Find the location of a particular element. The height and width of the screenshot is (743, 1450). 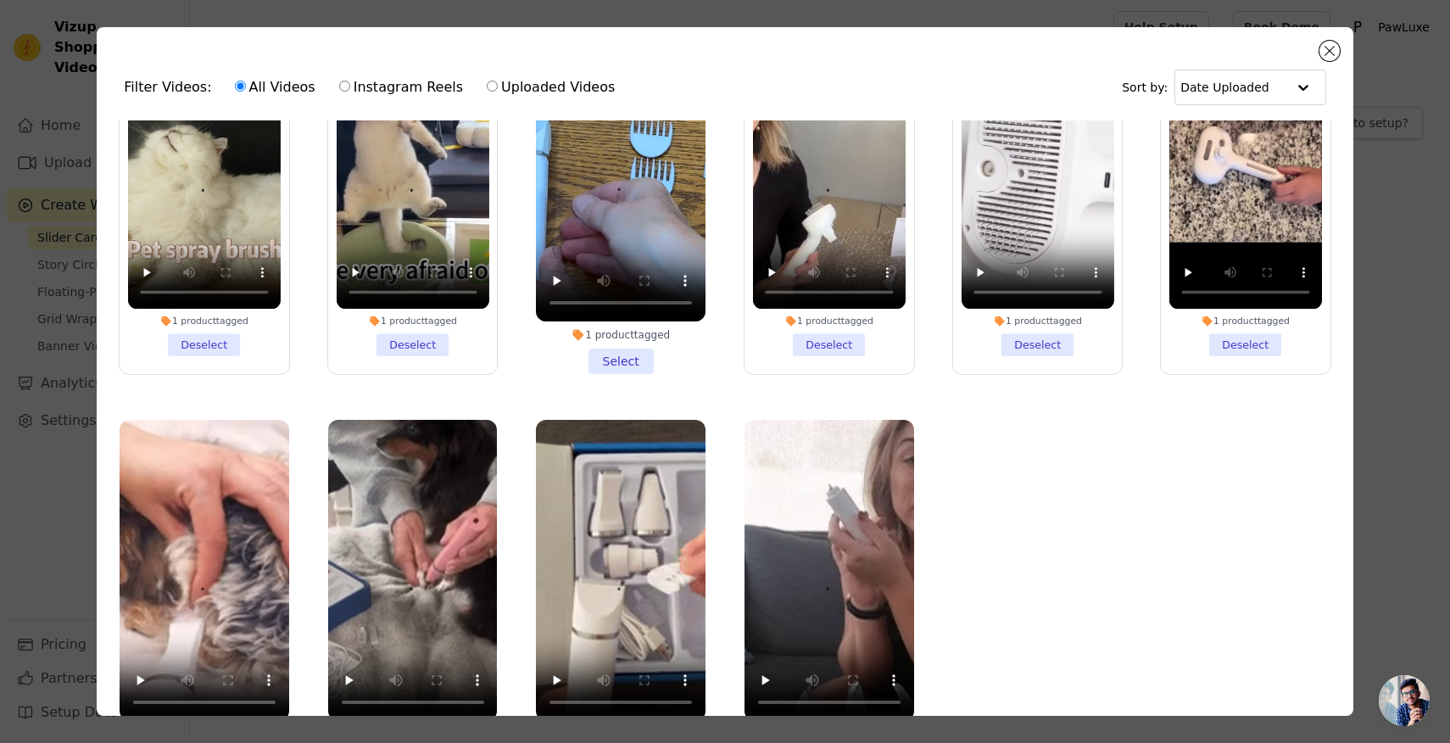

button: Close modal is located at coordinates (1330, 51).